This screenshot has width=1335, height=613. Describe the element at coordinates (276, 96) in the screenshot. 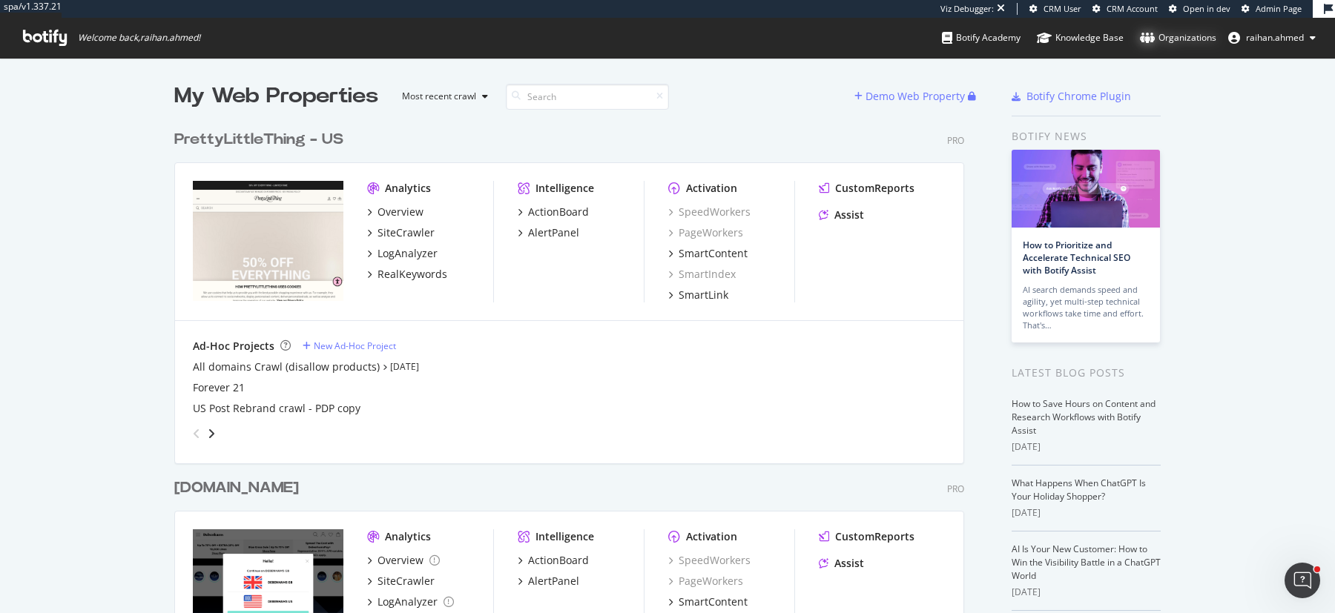

I see `div: My Web Properties` at that location.